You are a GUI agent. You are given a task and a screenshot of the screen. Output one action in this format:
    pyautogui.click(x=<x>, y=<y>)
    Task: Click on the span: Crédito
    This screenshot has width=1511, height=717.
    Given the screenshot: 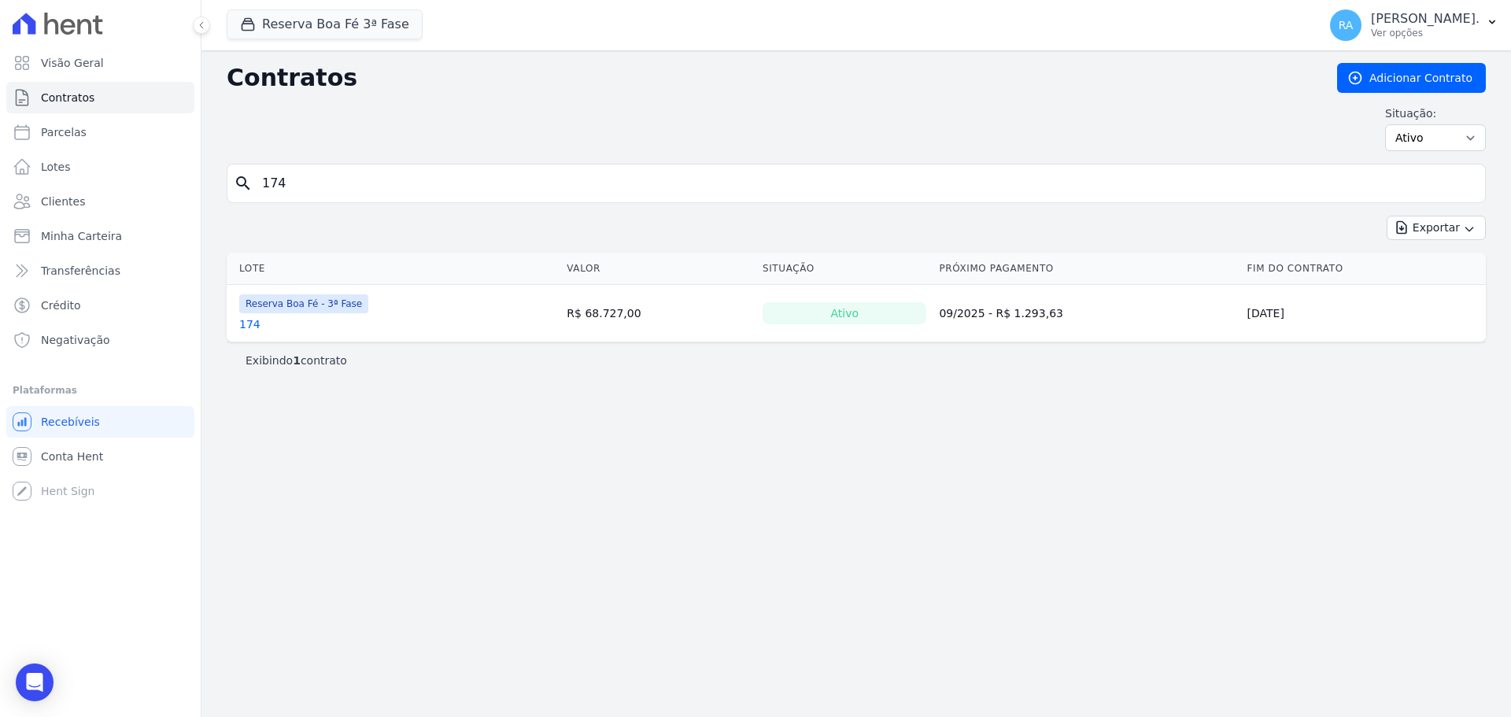 What is the action you would take?
    pyautogui.click(x=61, y=305)
    